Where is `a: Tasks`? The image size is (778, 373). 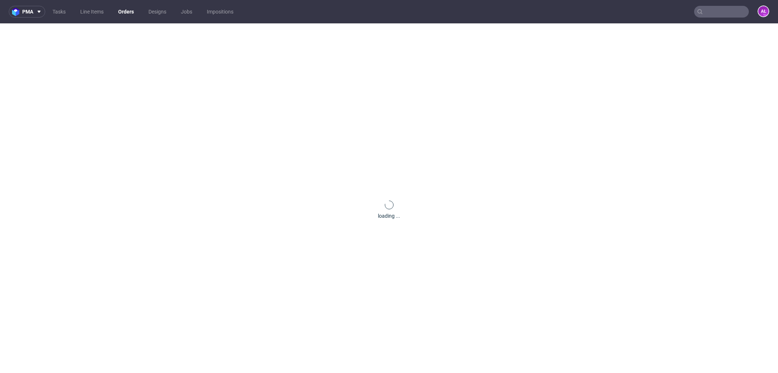
a: Tasks is located at coordinates (59, 12).